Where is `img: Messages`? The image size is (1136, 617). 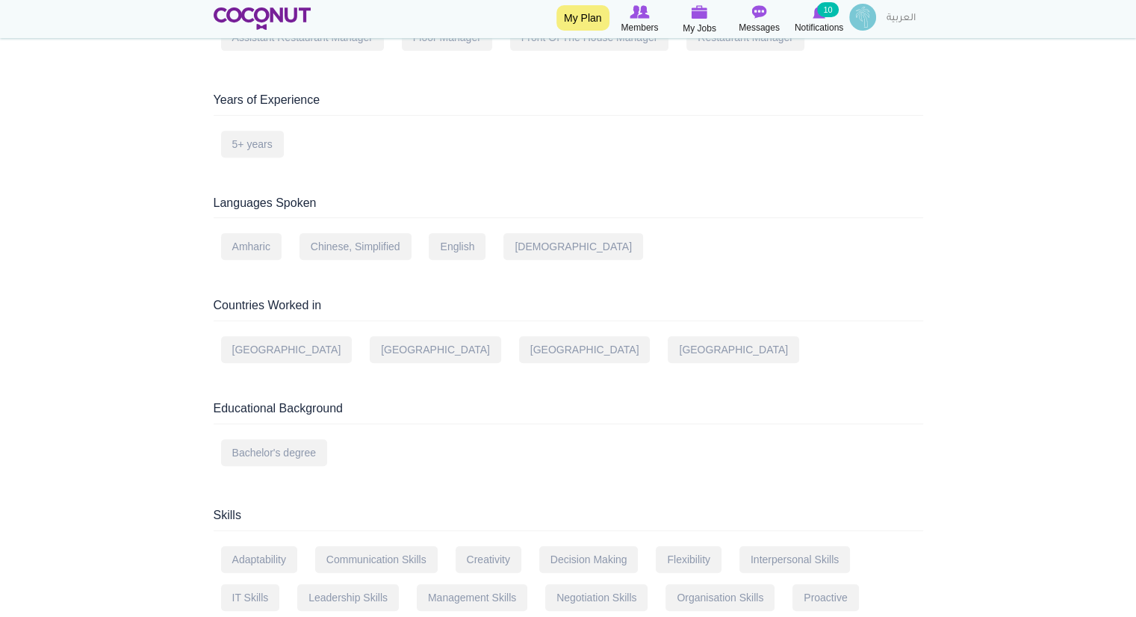
img: Messages is located at coordinates (760, 12).